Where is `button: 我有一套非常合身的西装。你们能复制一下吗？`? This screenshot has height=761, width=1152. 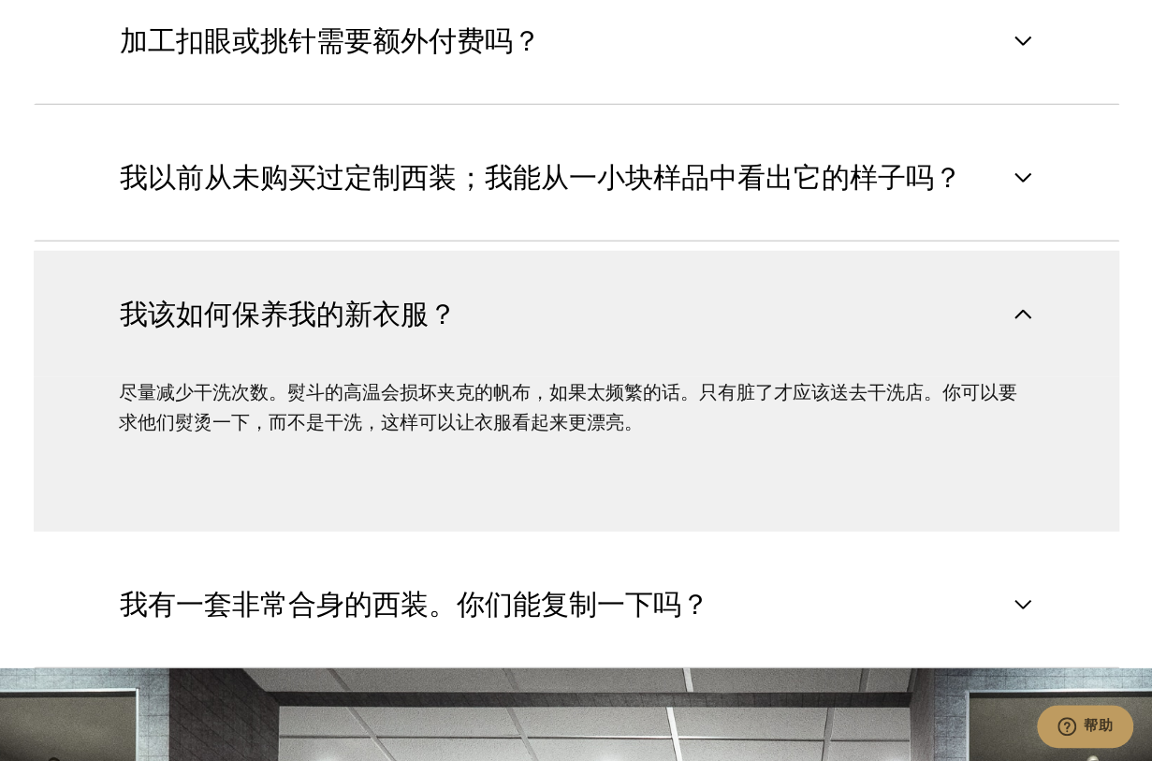
button: 我有一套非常合身的西装。你们能复制一下吗？ is located at coordinates (576, 604).